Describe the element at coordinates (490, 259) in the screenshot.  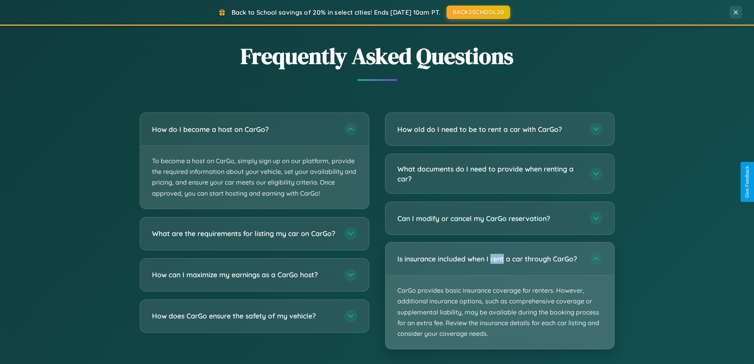
I see `h3: Is insurance included when I rent a car through CarGo?` at that location.